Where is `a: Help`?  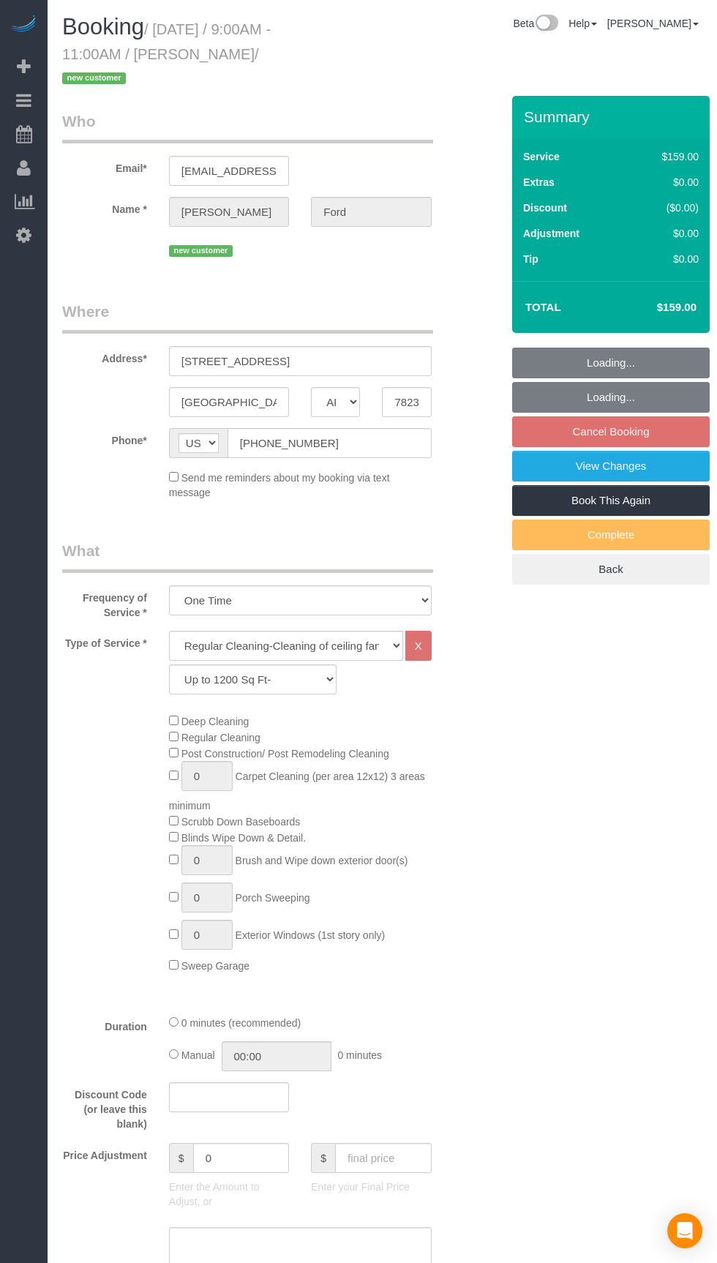
a: Help is located at coordinates (583, 23).